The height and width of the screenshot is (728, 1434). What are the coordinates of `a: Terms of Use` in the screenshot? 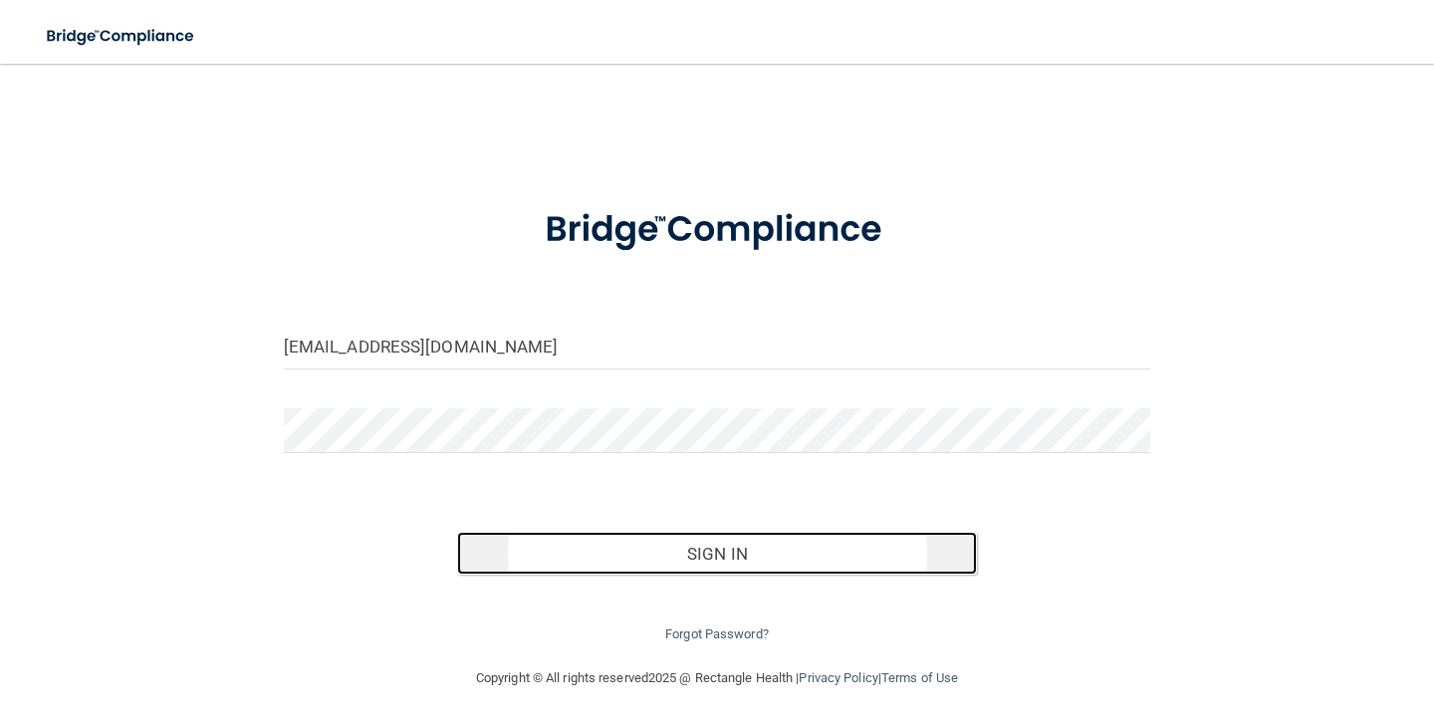 It's located at (919, 677).